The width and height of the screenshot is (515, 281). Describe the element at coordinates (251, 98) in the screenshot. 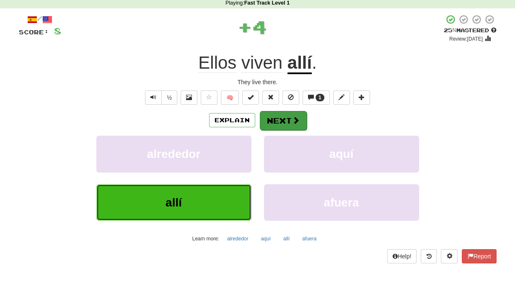

I see `button: Set this sentence to 100% Mastered (alt+m)` at that location.